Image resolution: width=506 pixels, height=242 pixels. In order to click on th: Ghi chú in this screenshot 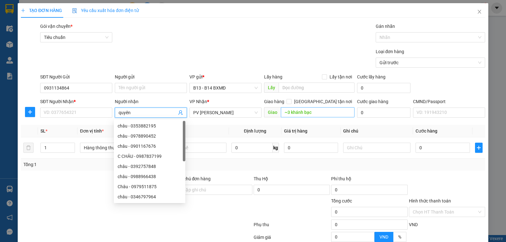, I will do `click(376, 131)`.